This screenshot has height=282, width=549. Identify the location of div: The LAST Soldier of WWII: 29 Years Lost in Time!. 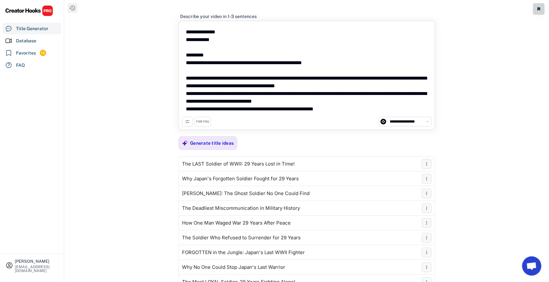
(238, 164).